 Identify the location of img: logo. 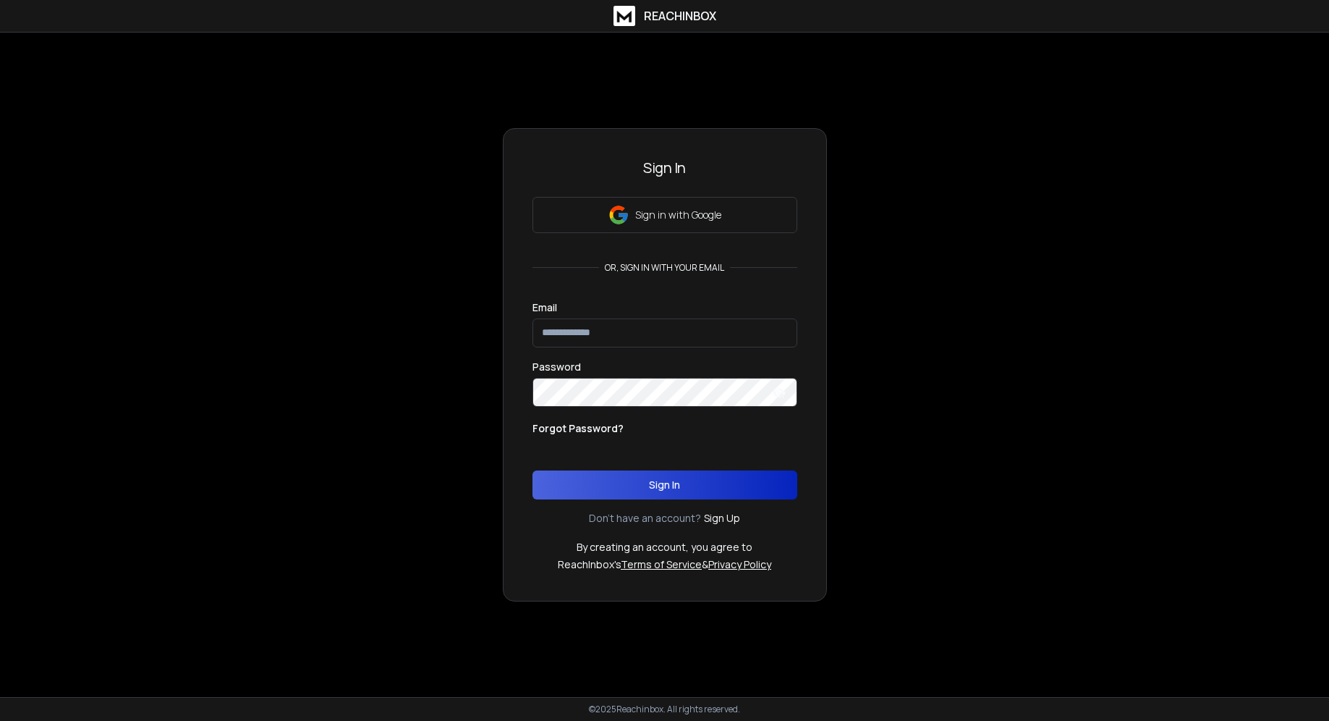
(625, 16).